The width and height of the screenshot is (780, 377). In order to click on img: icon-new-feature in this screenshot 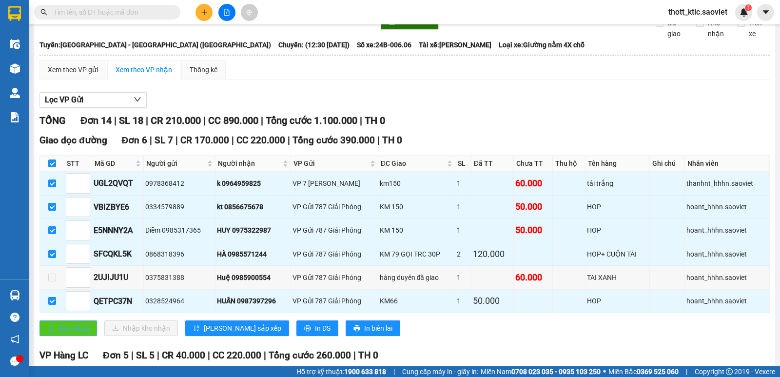, I will do `click(744, 12)`.